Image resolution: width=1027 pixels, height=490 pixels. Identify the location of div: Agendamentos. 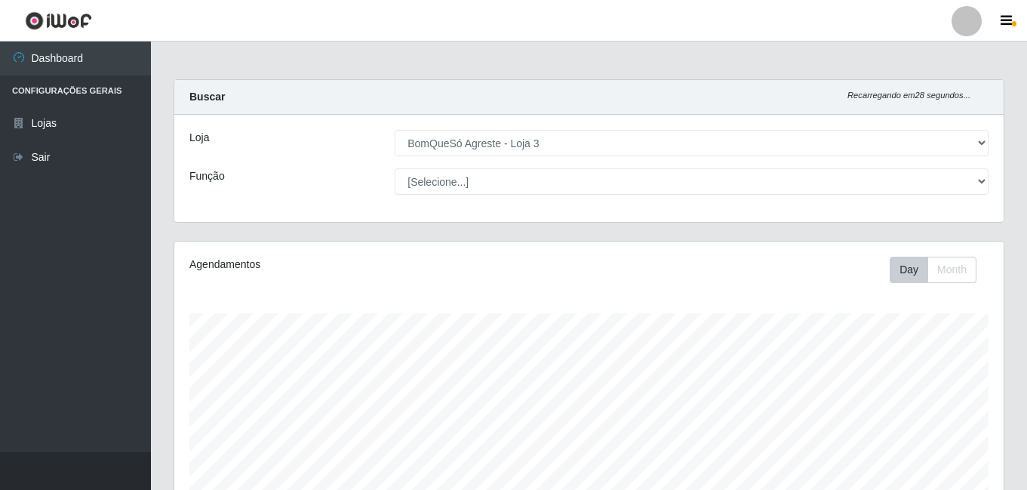
(349, 264).